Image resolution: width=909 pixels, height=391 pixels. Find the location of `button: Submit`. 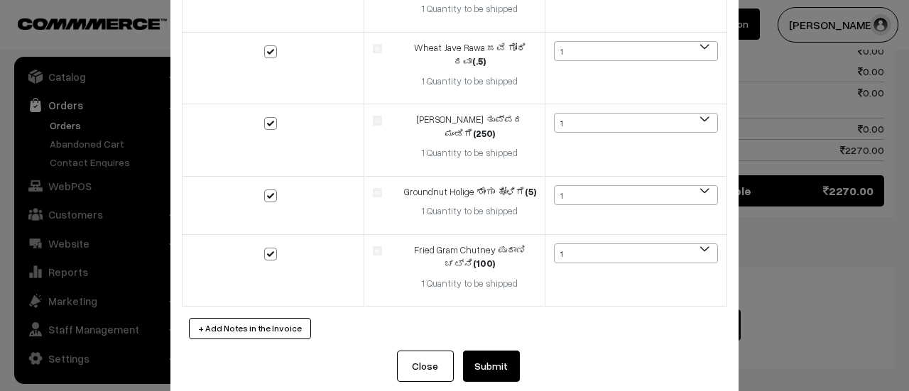

button: Submit is located at coordinates (492, 367).